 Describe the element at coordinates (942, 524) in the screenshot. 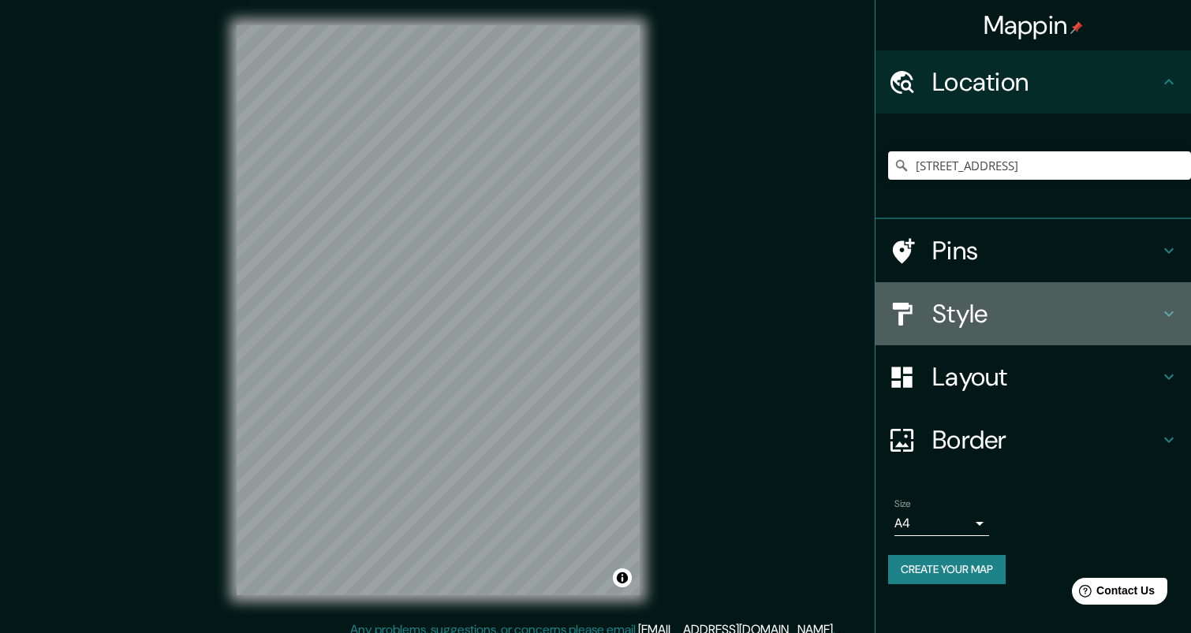

I see `div: A4` at that location.